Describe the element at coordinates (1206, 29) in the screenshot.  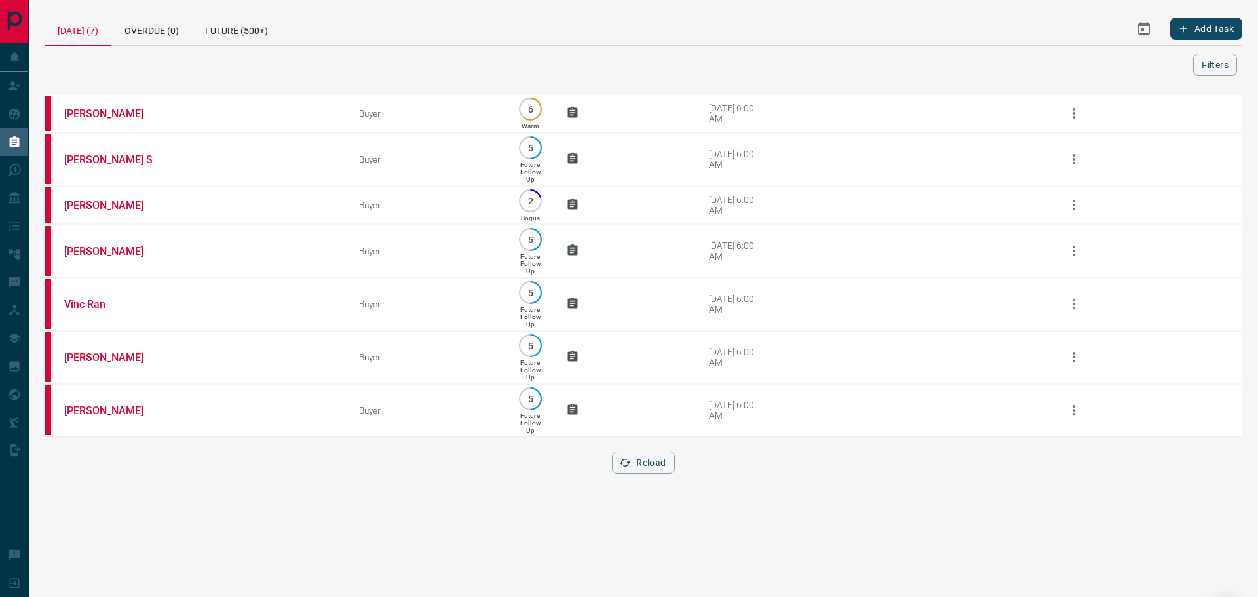
I see `button: Add Task` at that location.